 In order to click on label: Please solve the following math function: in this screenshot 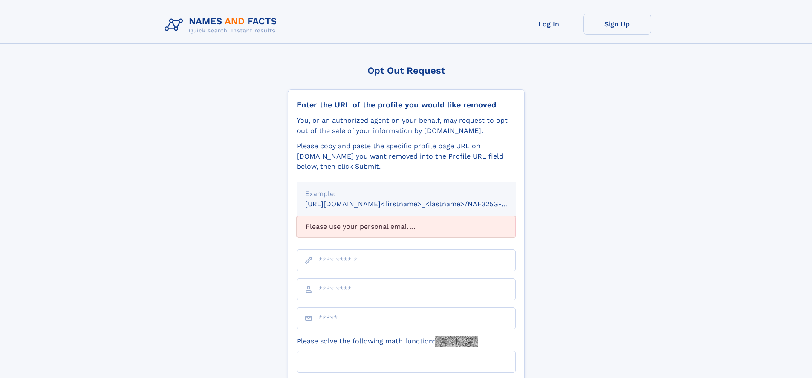, I will do `click(387, 342)`.